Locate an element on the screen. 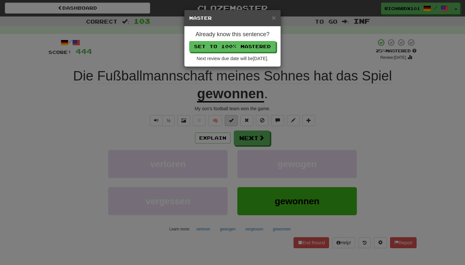 The height and width of the screenshot is (265, 465). button: Close is located at coordinates (274, 17).